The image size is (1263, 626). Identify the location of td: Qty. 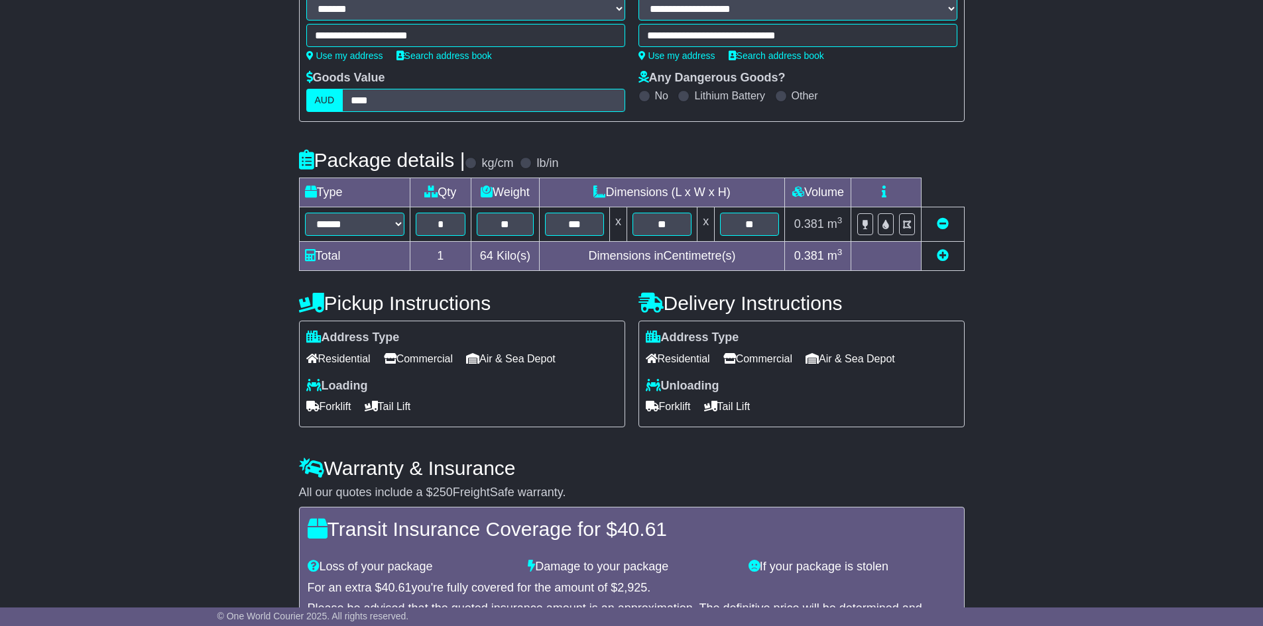
(440, 193).